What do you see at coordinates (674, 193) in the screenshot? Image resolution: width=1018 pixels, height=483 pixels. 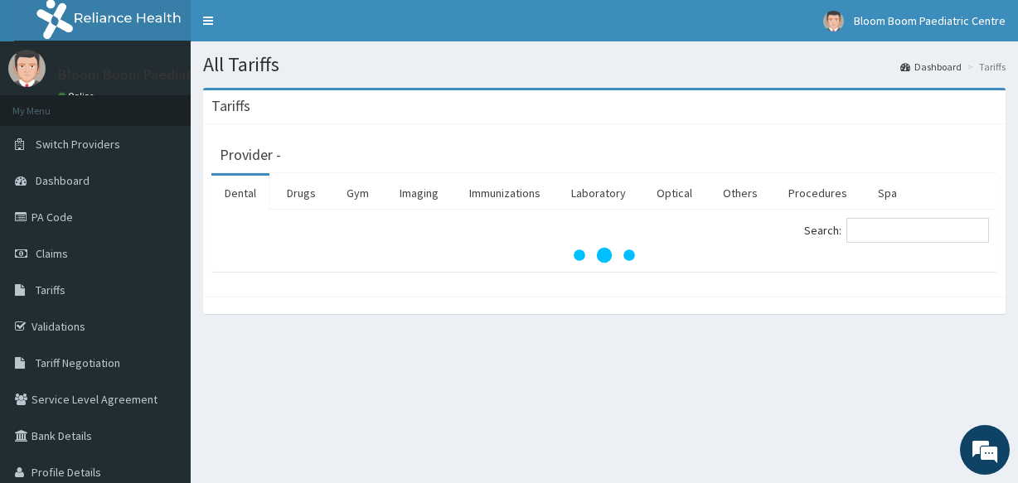 I see `a: Optical` at bounding box center [674, 193].